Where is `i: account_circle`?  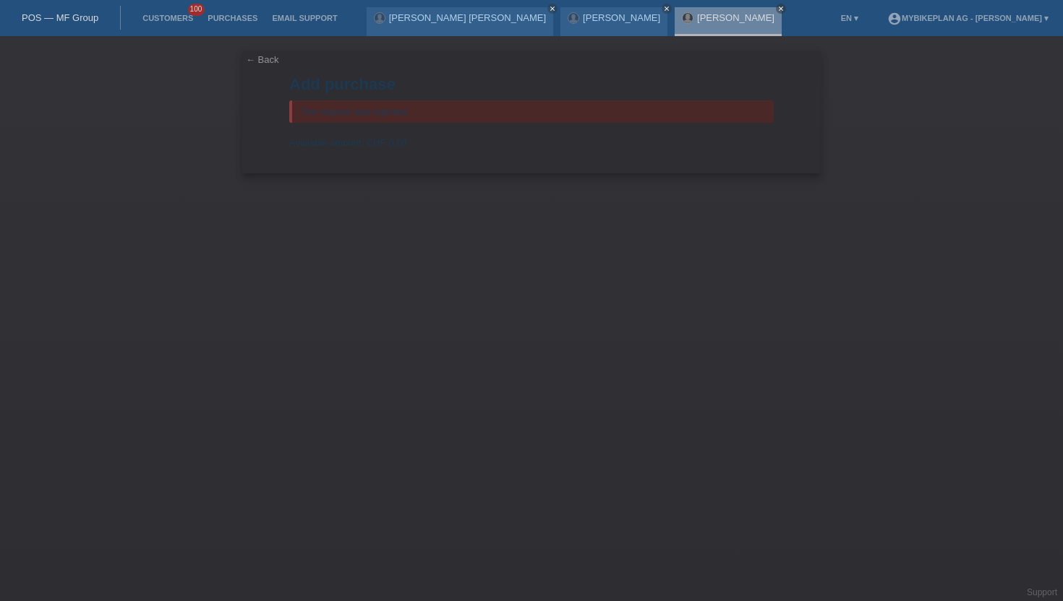 i: account_circle is located at coordinates (894, 19).